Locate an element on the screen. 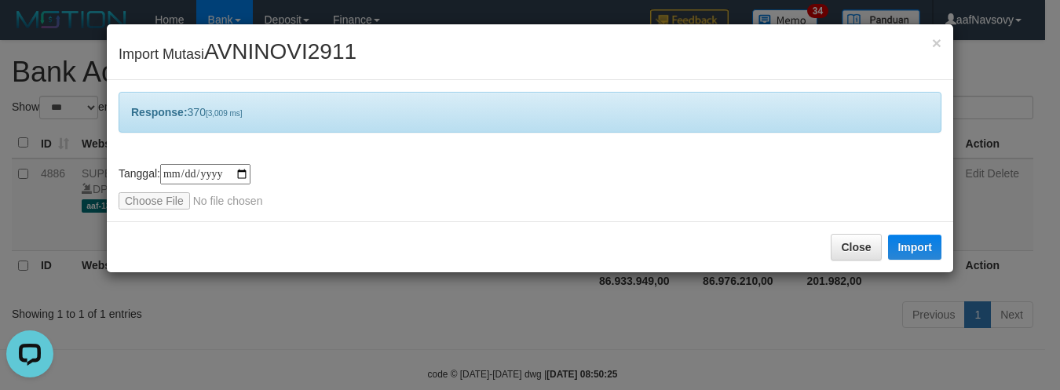 This screenshot has width=1060, height=390. button: Import is located at coordinates (915, 247).